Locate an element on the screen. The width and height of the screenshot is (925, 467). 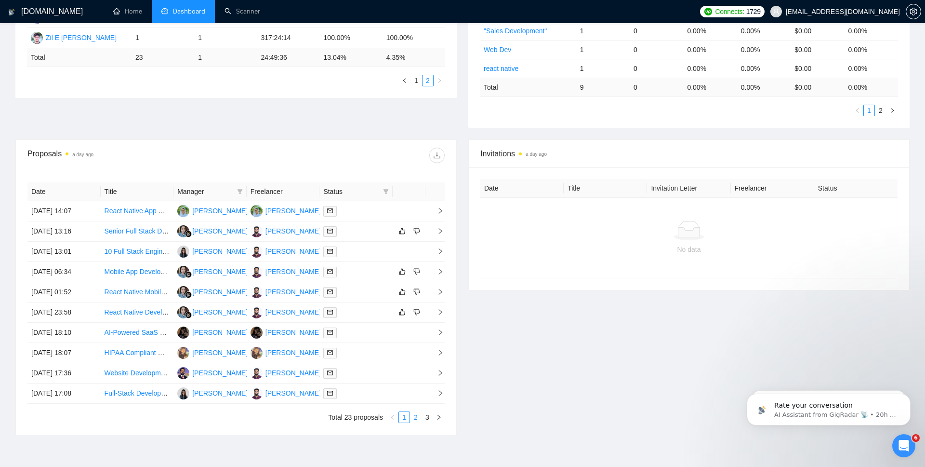
li: Next Page is located at coordinates (893, 110).